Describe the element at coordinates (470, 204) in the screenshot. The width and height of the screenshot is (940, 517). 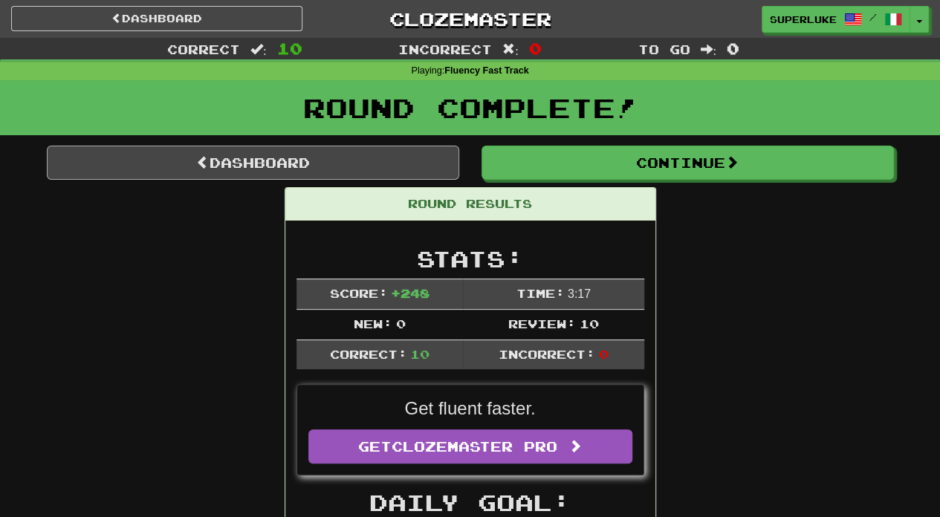
I see `div: Round Results` at that location.